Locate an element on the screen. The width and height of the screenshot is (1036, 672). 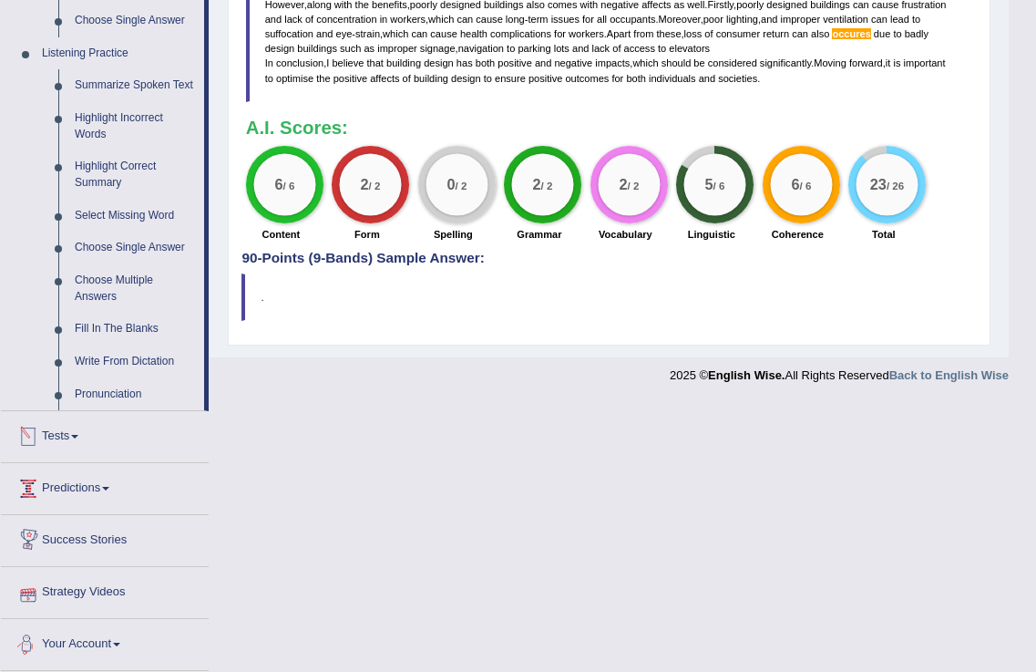
b: A.I. Scores: is located at coordinates (297, 128).